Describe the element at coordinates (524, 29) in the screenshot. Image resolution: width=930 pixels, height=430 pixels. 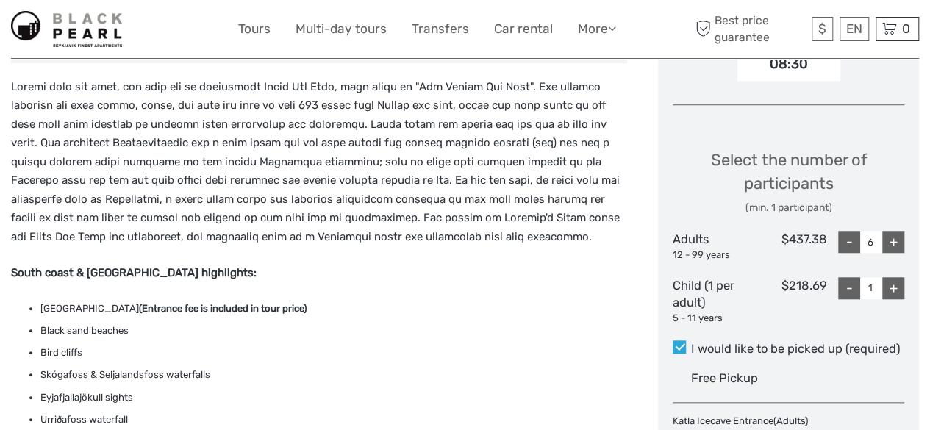
I see `a: Car rental` at that location.